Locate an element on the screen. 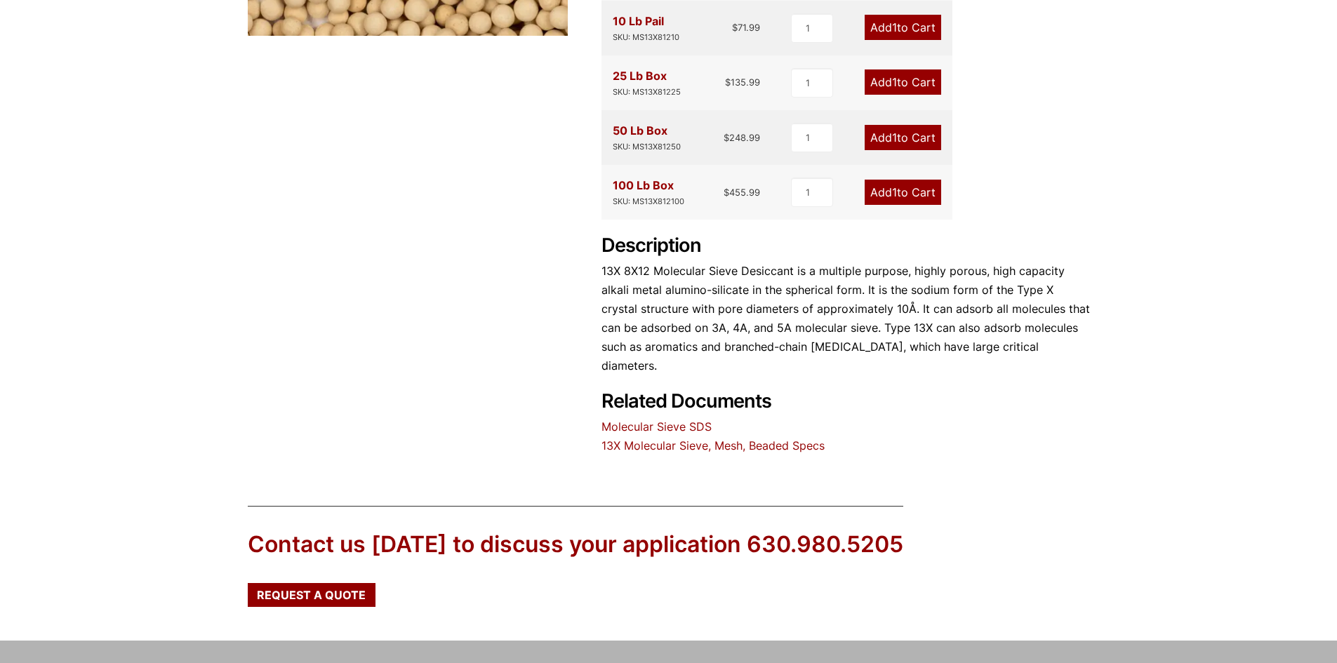 The width and height of the screenshot is (1337, 663). div: SKU: MS13X81210 is located at coordinates (646, 37).